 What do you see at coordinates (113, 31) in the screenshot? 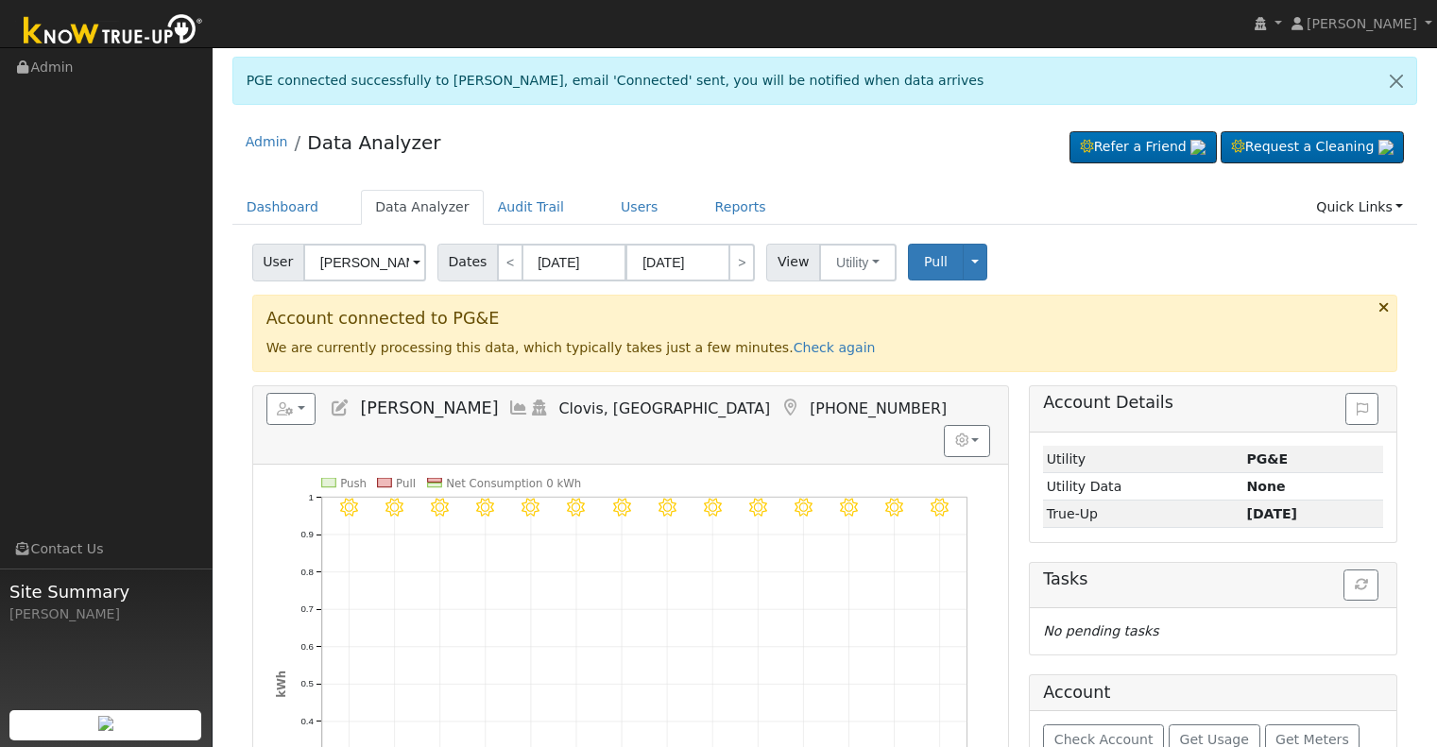
I see `img: Know True-Up` at bounding box center [113, 31].